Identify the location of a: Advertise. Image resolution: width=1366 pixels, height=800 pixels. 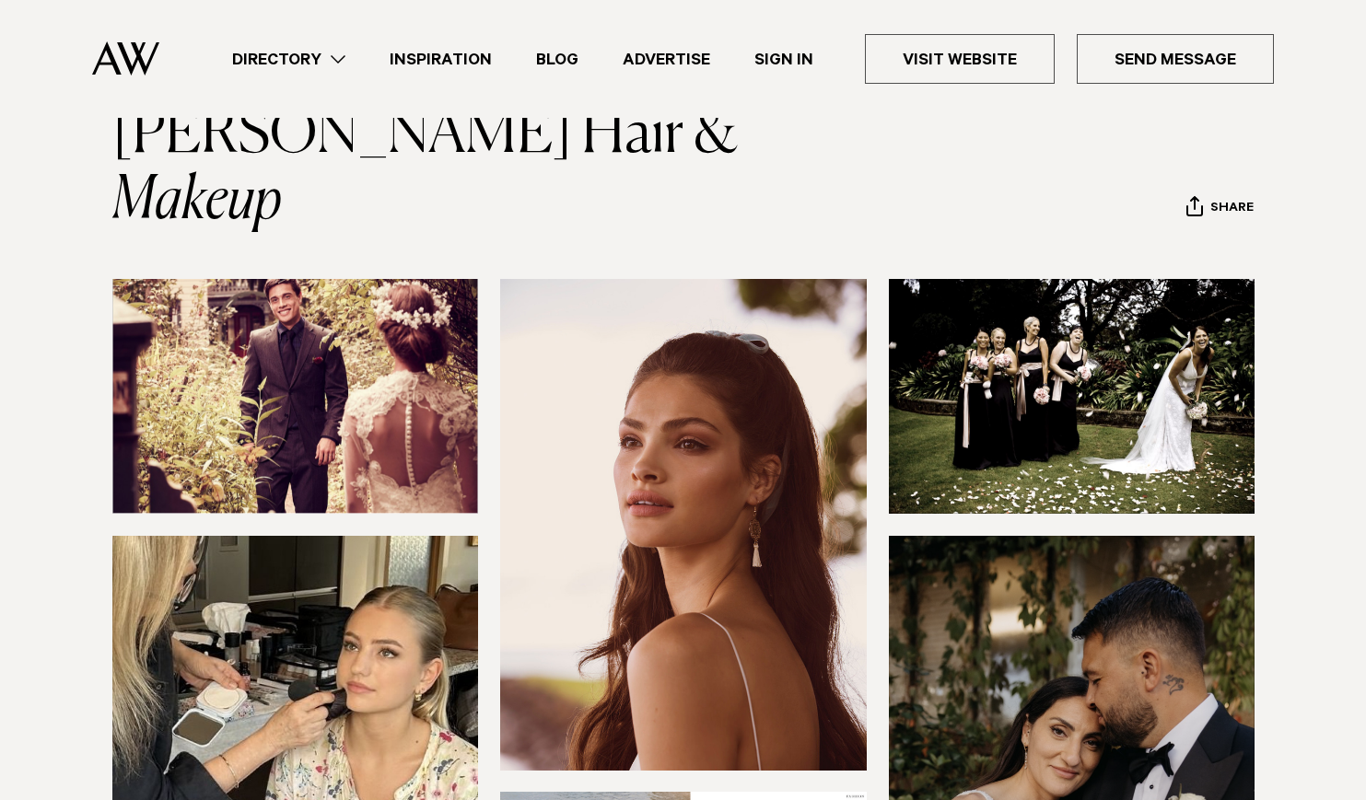
(666, 59).